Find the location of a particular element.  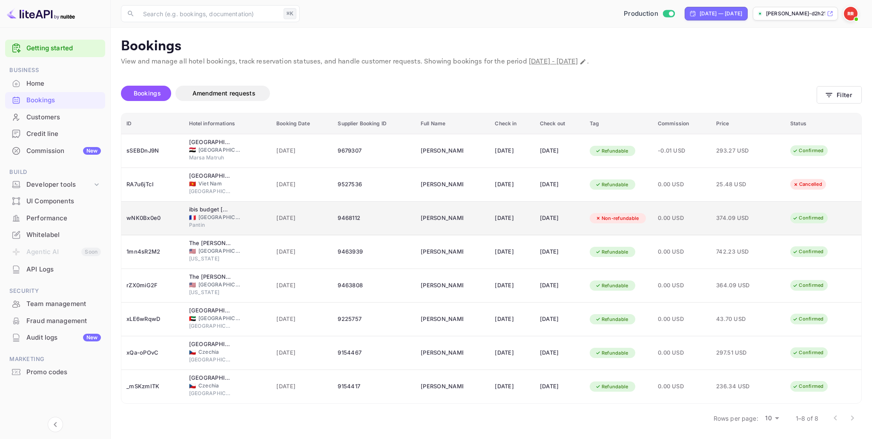

table: booking table is located at coordinates (491, 258).